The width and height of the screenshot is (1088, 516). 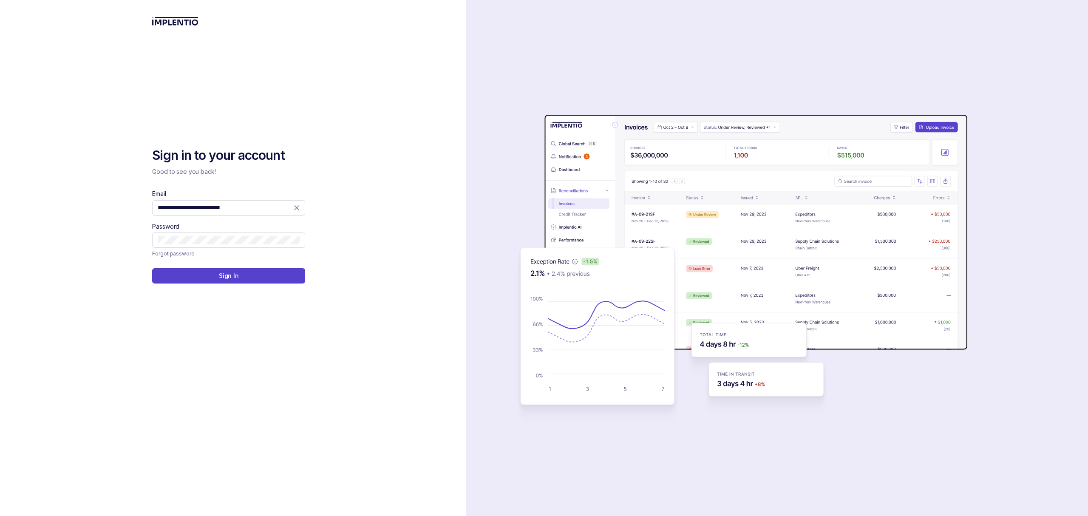 I want to click on img: logo, so click(x=175, y=21).